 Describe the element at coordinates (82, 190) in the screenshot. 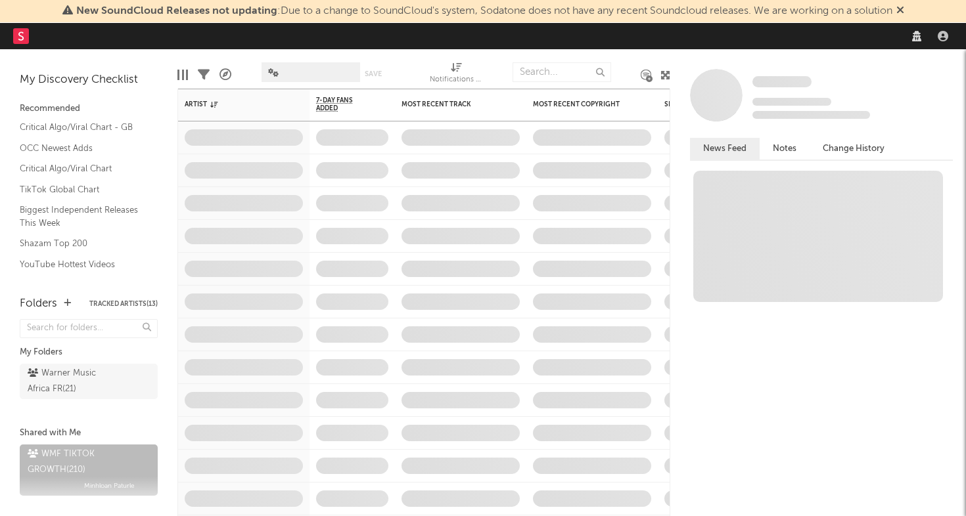

I see `a: TikTok Global Chart` at that location.